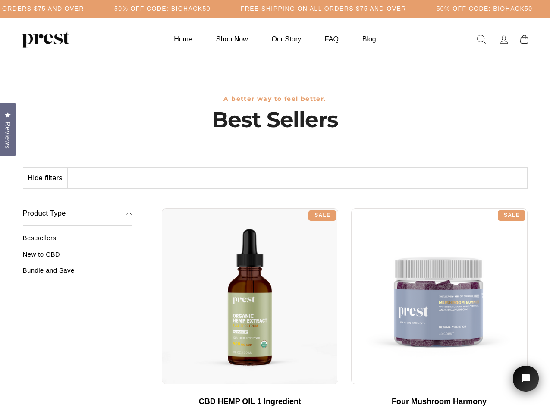 The image size is (550, 414). What do you see at coordinates (286, 39) in the screenshot?
I see `a: Our Story` at bounding box center [286, 39].